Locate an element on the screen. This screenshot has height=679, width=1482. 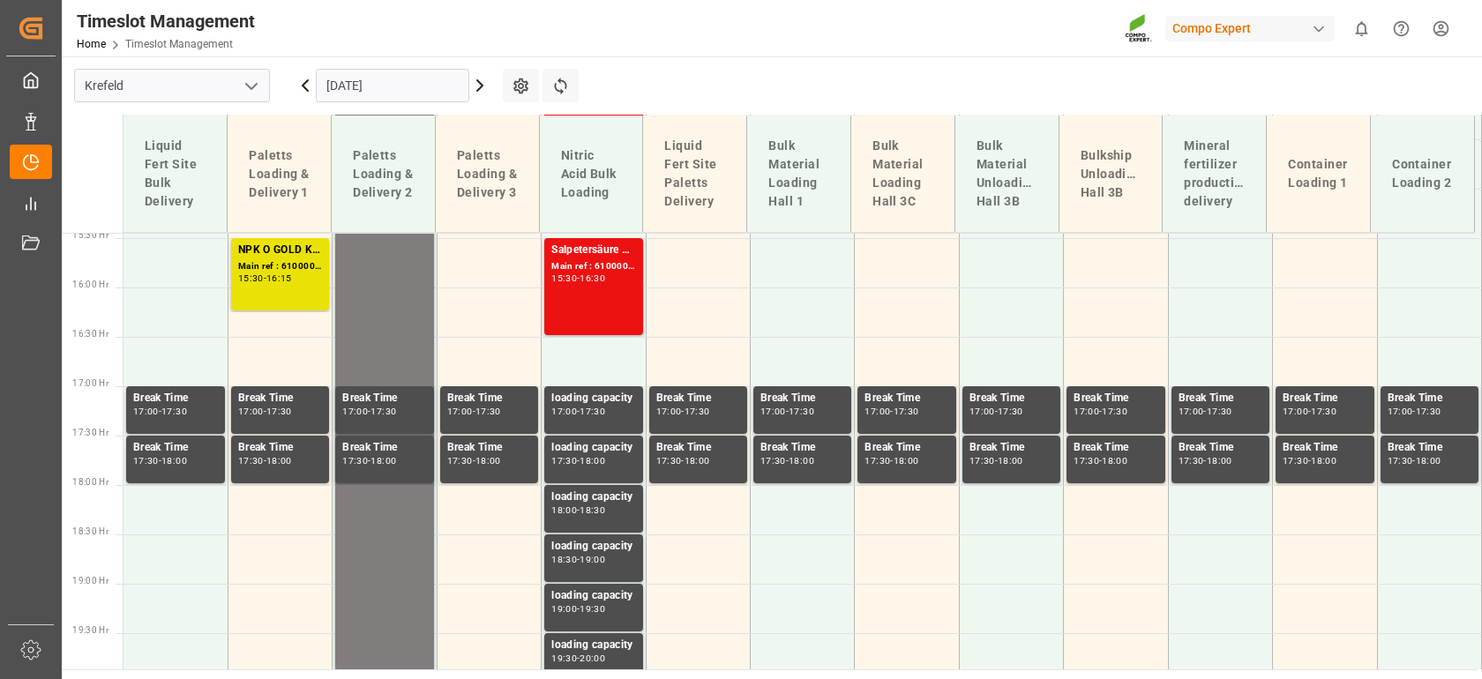
div: Nitric Acid Bulk Loading is located at coordinates (591, 174).